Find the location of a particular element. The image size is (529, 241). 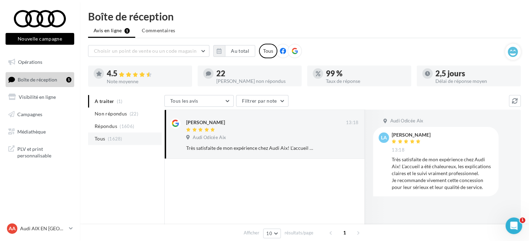

span: Afficher is located at coordinates (251, 233).